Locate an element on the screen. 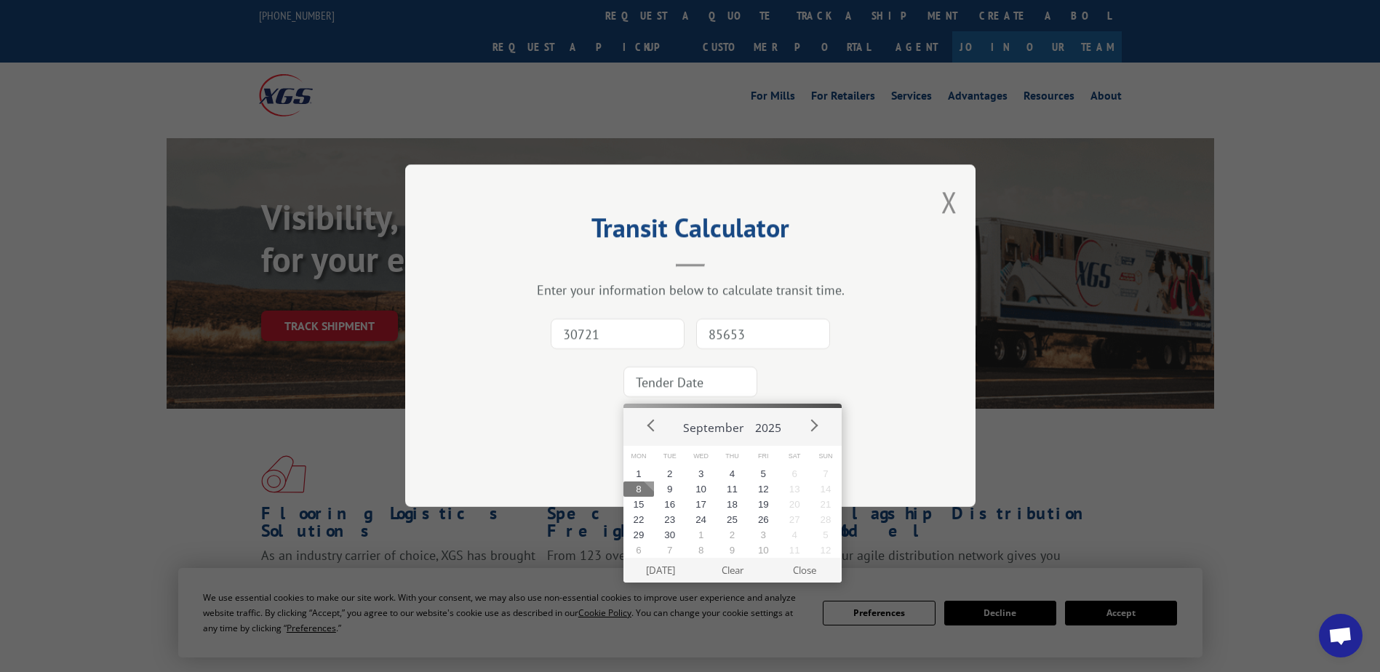 This screenshot has height=672, width=1380. button: 2025 is located at coordinates (768, 425).